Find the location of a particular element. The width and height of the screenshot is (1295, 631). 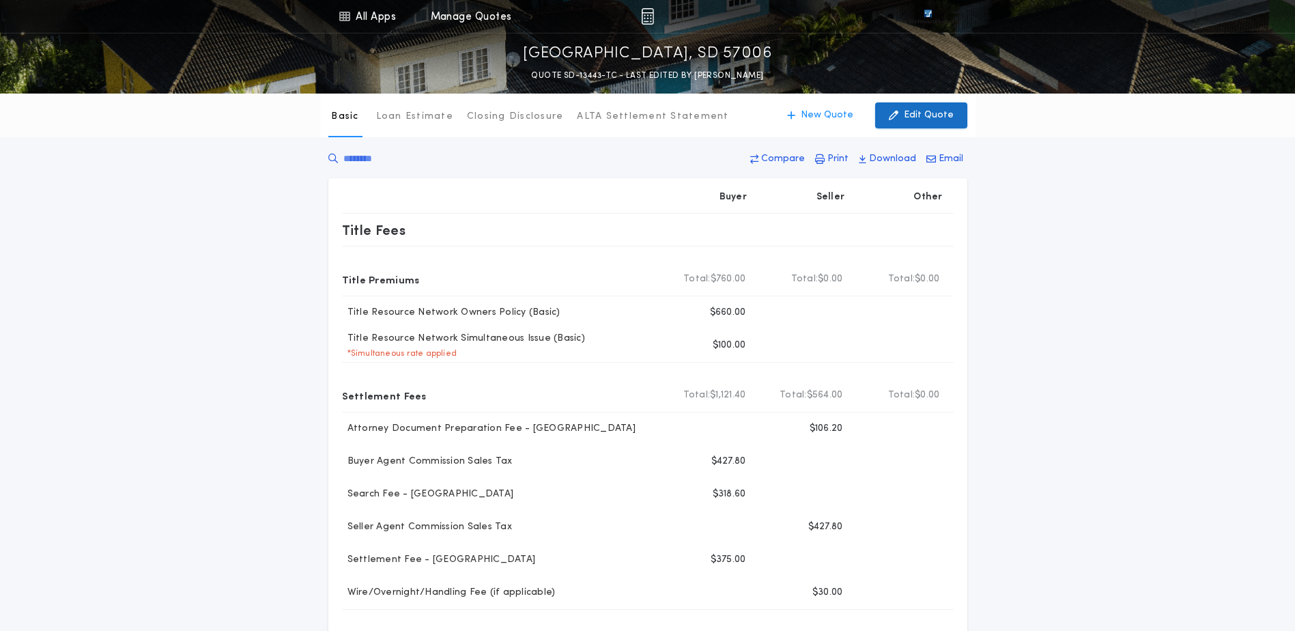

img: vs-icon is located at coordinates (928, 16).